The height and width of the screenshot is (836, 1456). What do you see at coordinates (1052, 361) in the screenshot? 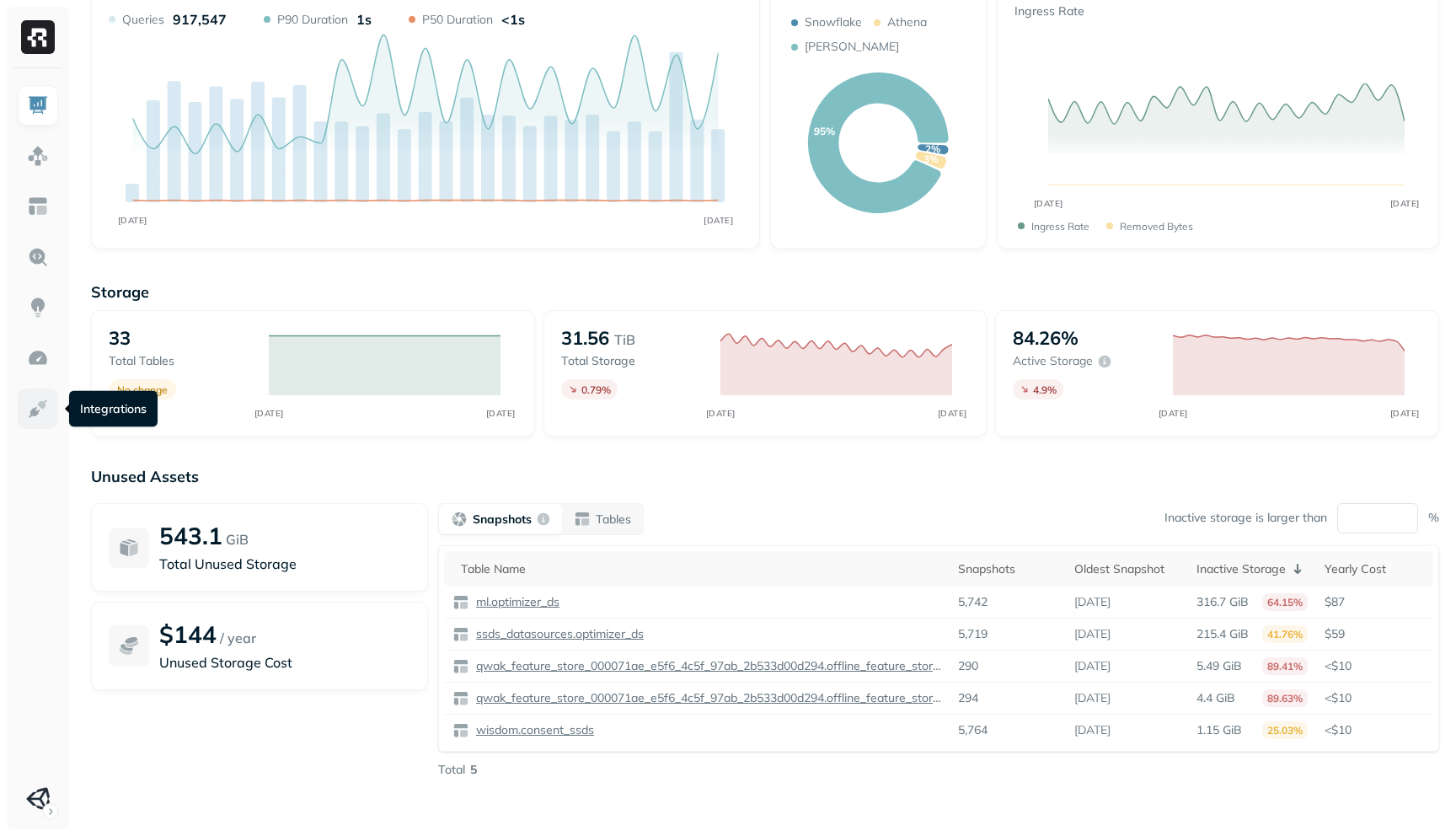
I see `p: Active storage` at bounding box center [1052, 361].